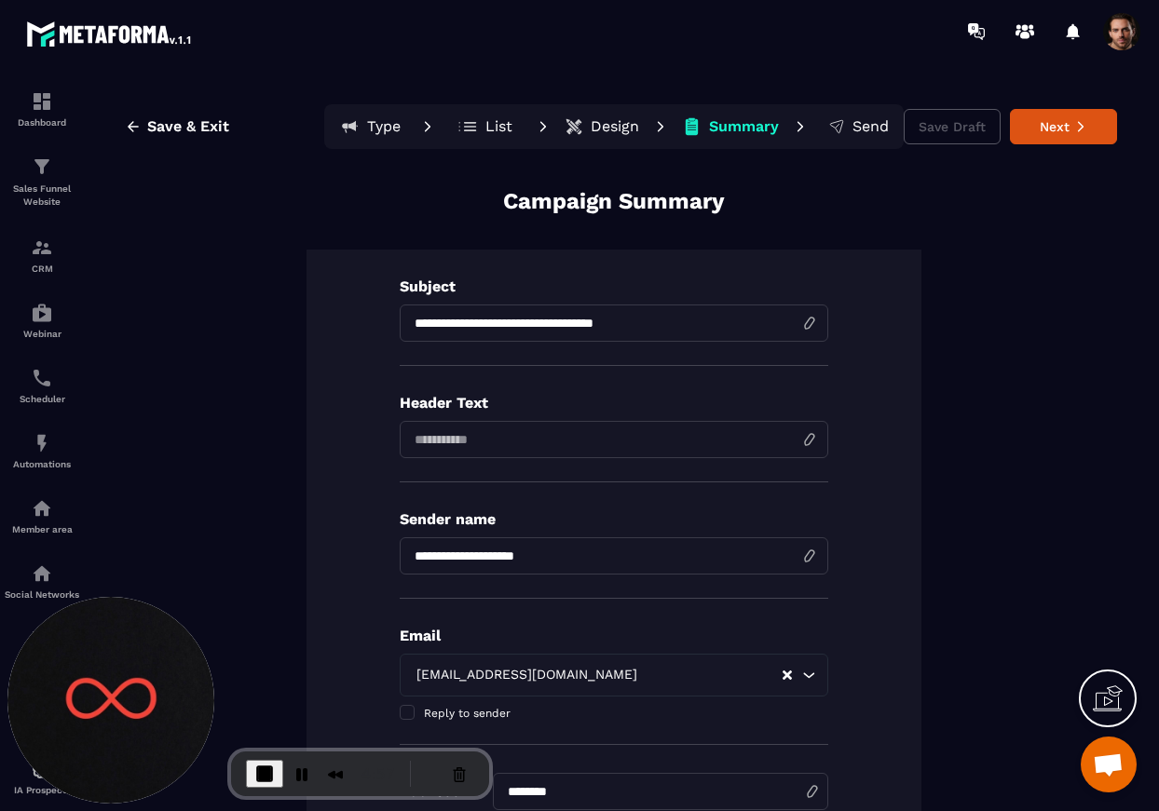 The image size is (1159, 811). What do you see at coordinates (614, 635) in the screenshot?
I see `p: Email` at bounding box center [614, 635].